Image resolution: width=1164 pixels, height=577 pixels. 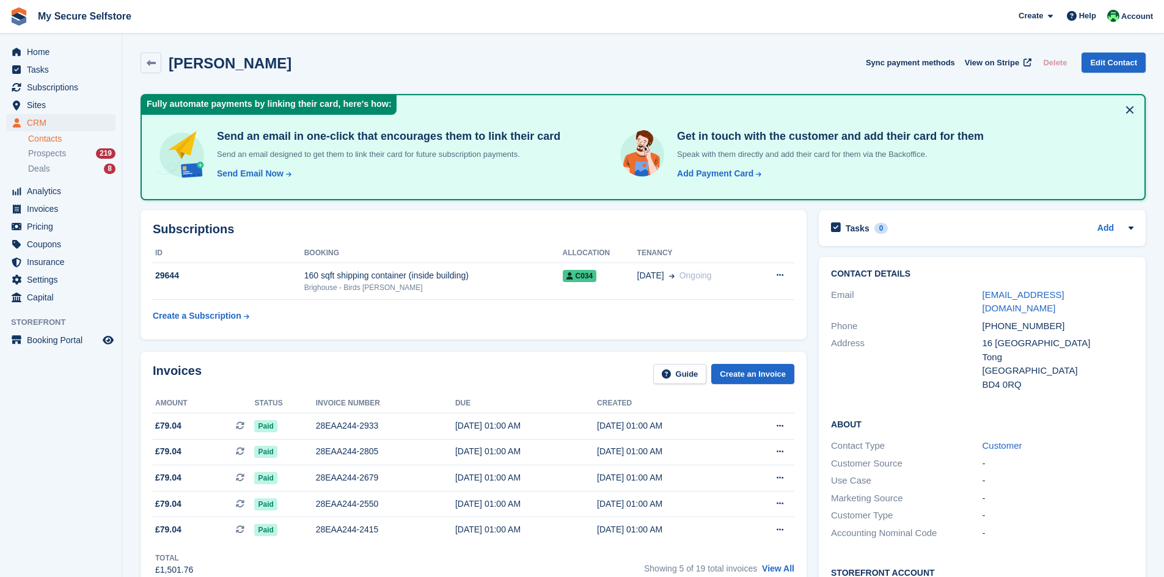 What do you see at coordinates (64, 87) in the screenshot?
I see `span: Subscriptions` at bounding box center [64, 87].